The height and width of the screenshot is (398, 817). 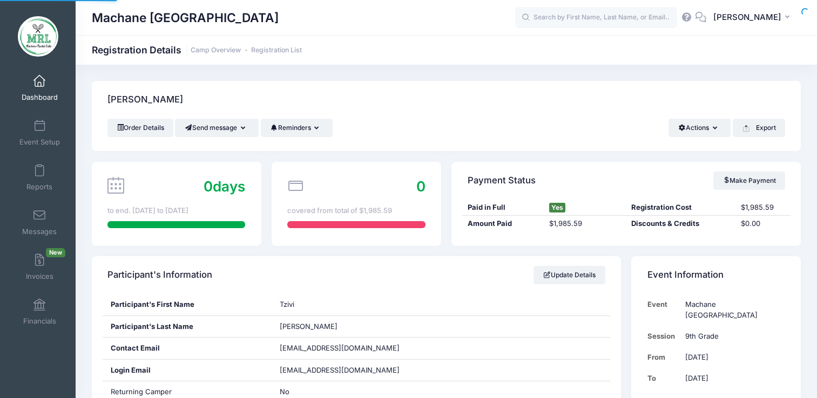 What do you see at coordinates (39, 267) in the screenshot?
I see `a: InvoicesNew` at bounding box center [39, 267].